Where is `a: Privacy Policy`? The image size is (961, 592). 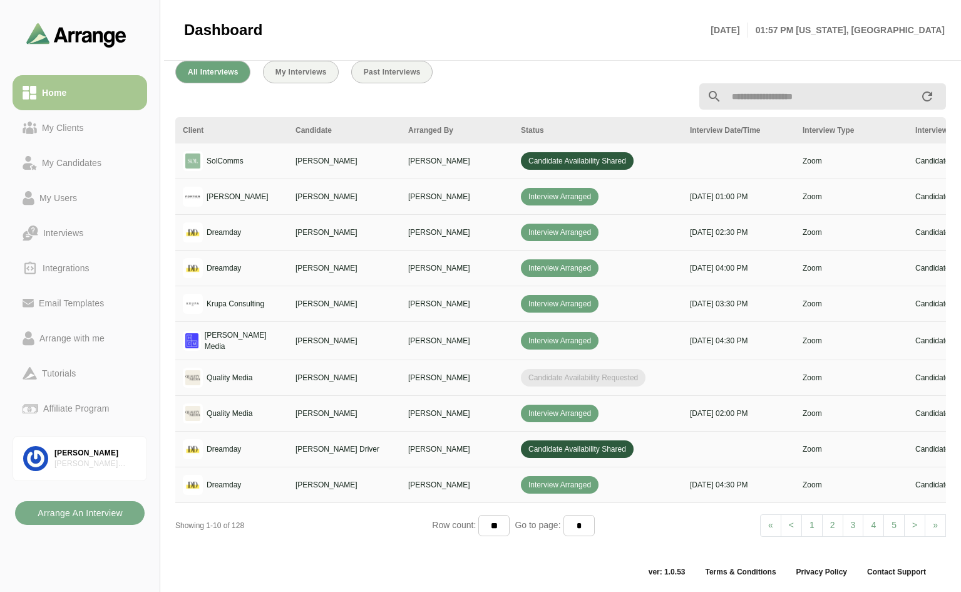 a: Privacy Policy is located at coordinates (821, 572).